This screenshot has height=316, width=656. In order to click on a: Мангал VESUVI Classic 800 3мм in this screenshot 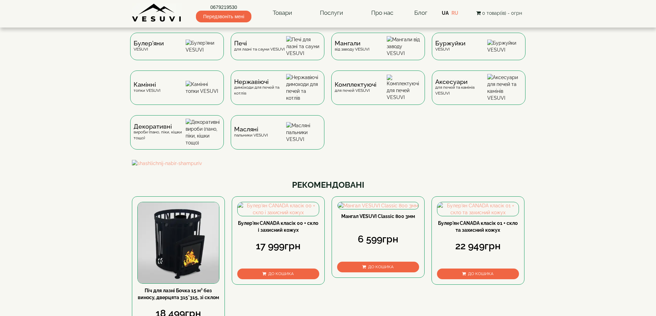, I will do `click(378, 217)`.